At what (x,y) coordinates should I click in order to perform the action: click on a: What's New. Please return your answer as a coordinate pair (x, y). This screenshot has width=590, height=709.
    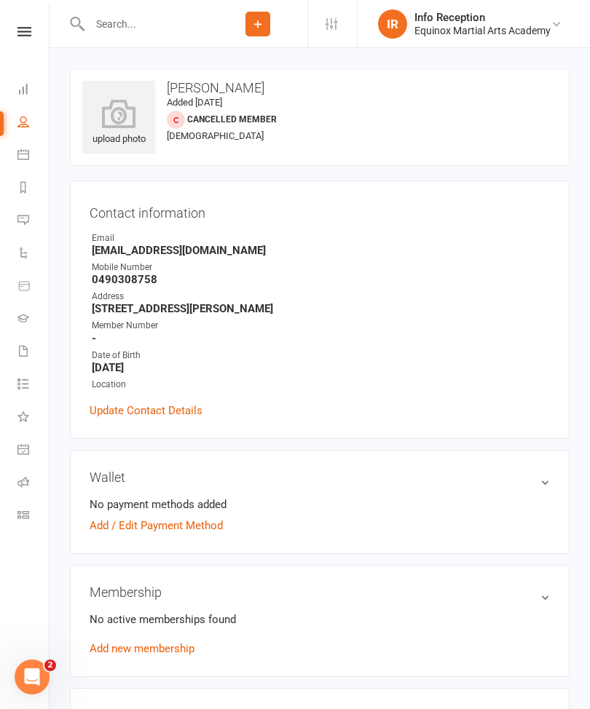
    Looking at the image, I should click on (34, 418).